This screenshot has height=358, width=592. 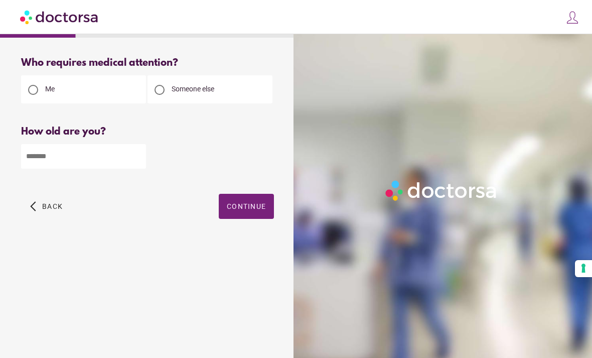 I want to click on span: Back, so click(x=52, y=206).